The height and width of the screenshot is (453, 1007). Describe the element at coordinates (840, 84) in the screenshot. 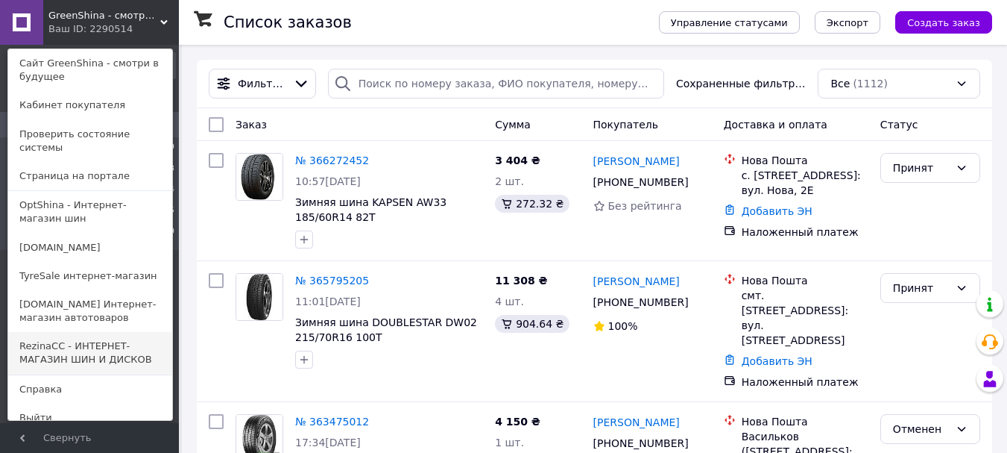

I see `span: Все` at that location.